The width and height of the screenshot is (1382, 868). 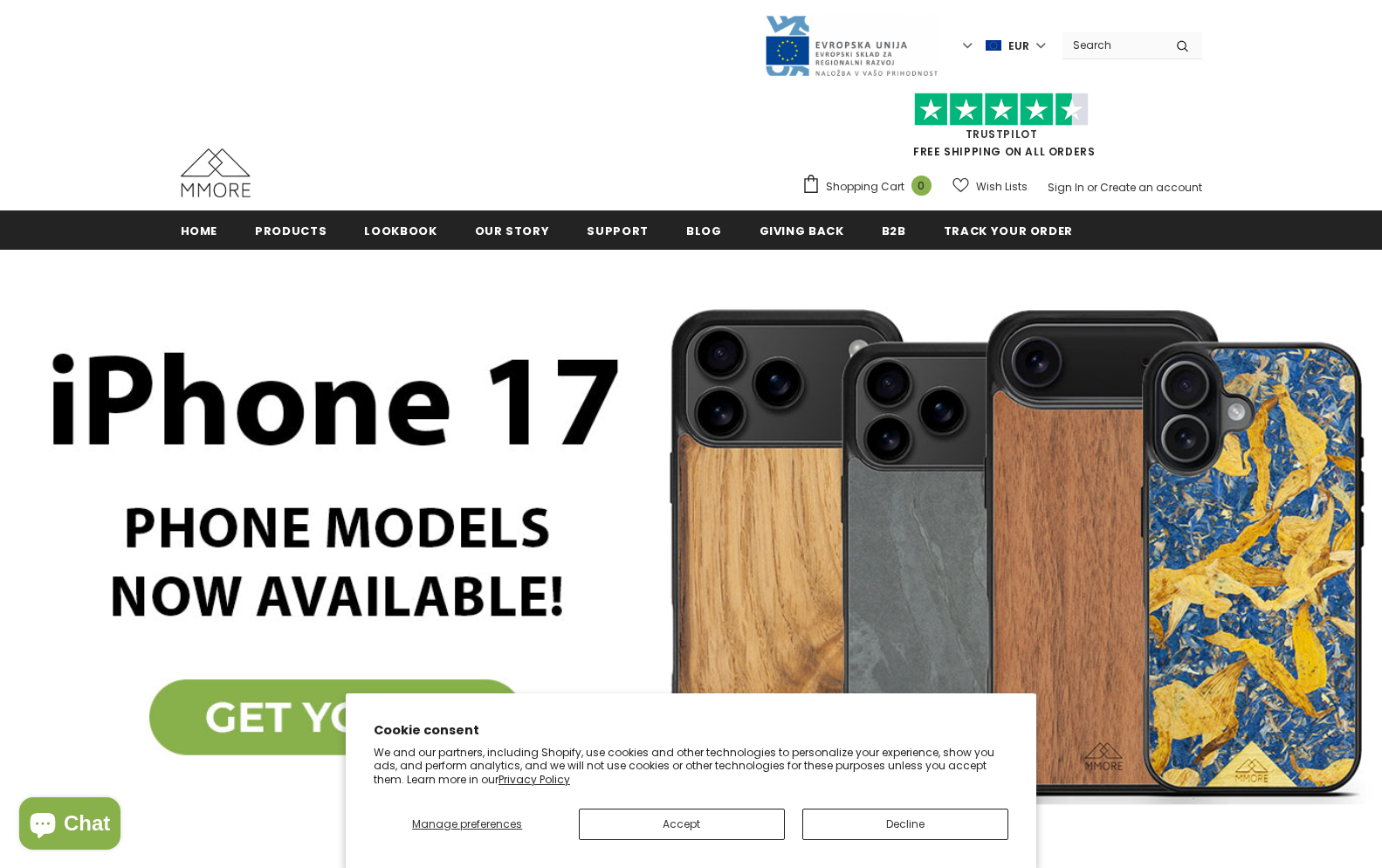 What do you see at coordinates (704, 230) in the screenshot?
I see `span: Blog` at bounding box center [704, 230].